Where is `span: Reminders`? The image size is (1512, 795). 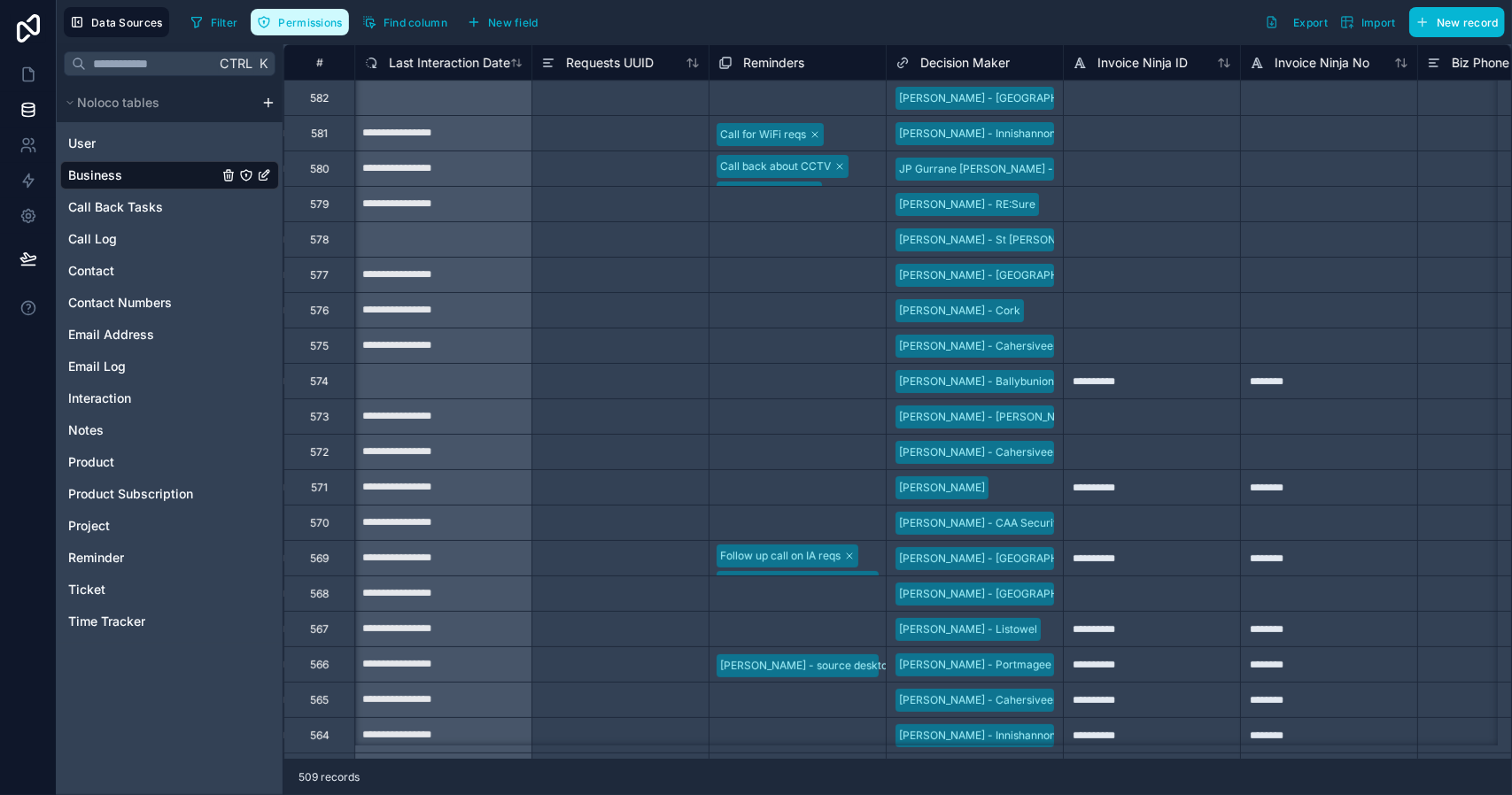
span: Reminders is located at coordinates (773, 63).